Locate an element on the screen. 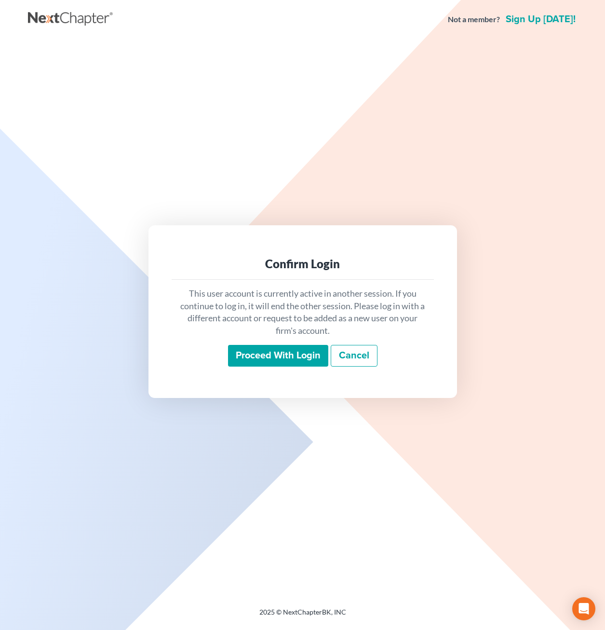  a: Cancel is located at coordinates (354, 356).